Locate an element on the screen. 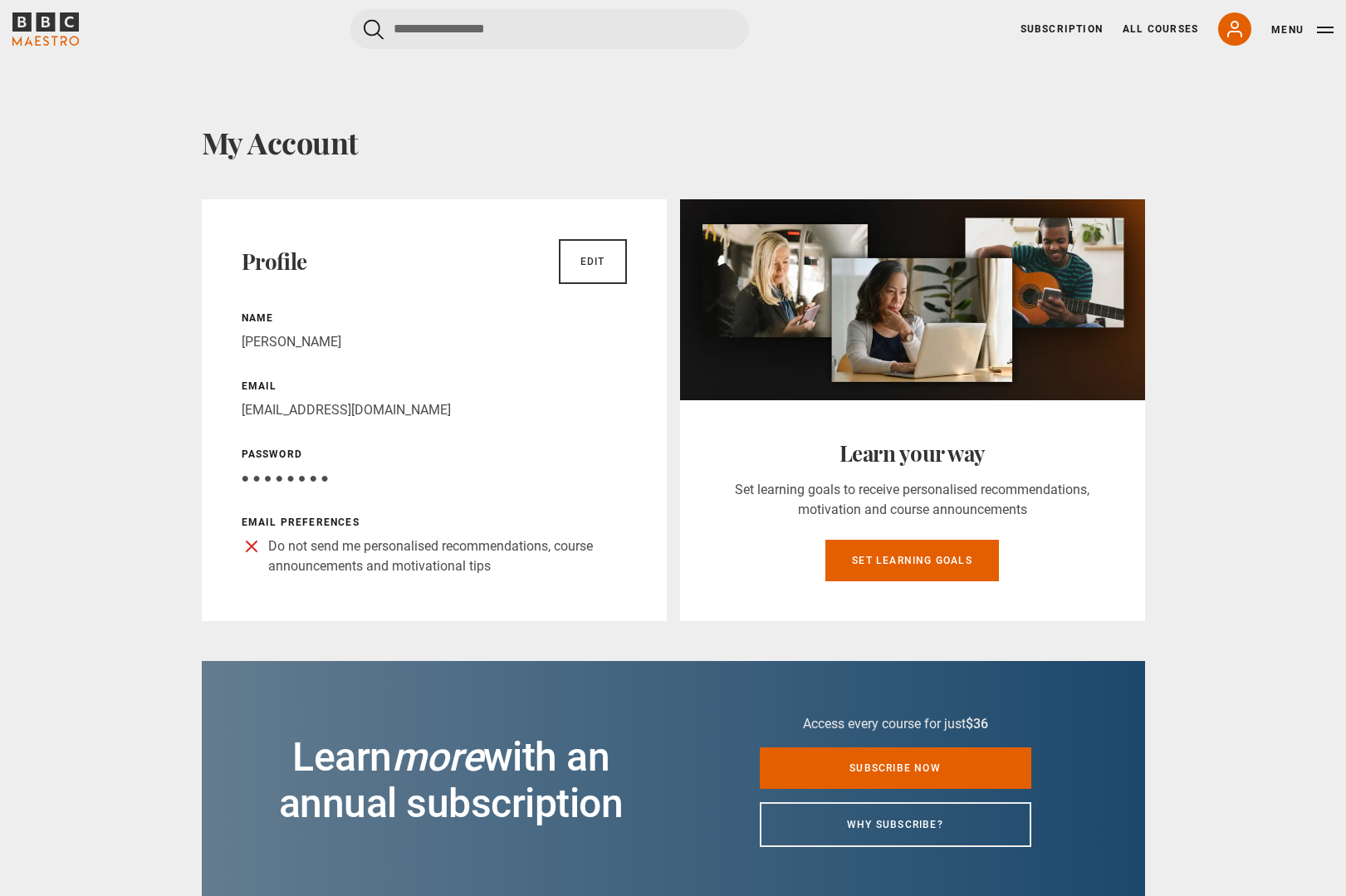  p: Do not send me personalised recommendations, course announcements and motivational tips is located at coordinates (447, 557).